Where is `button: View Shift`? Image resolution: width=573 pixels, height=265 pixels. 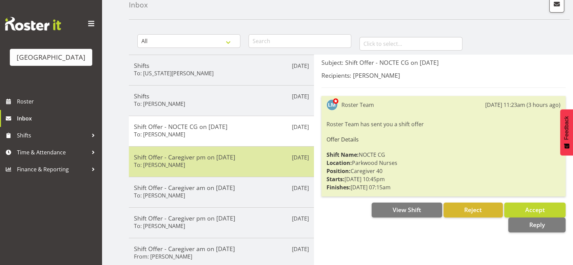 button: View Shift is located at coordinates (407, 210).